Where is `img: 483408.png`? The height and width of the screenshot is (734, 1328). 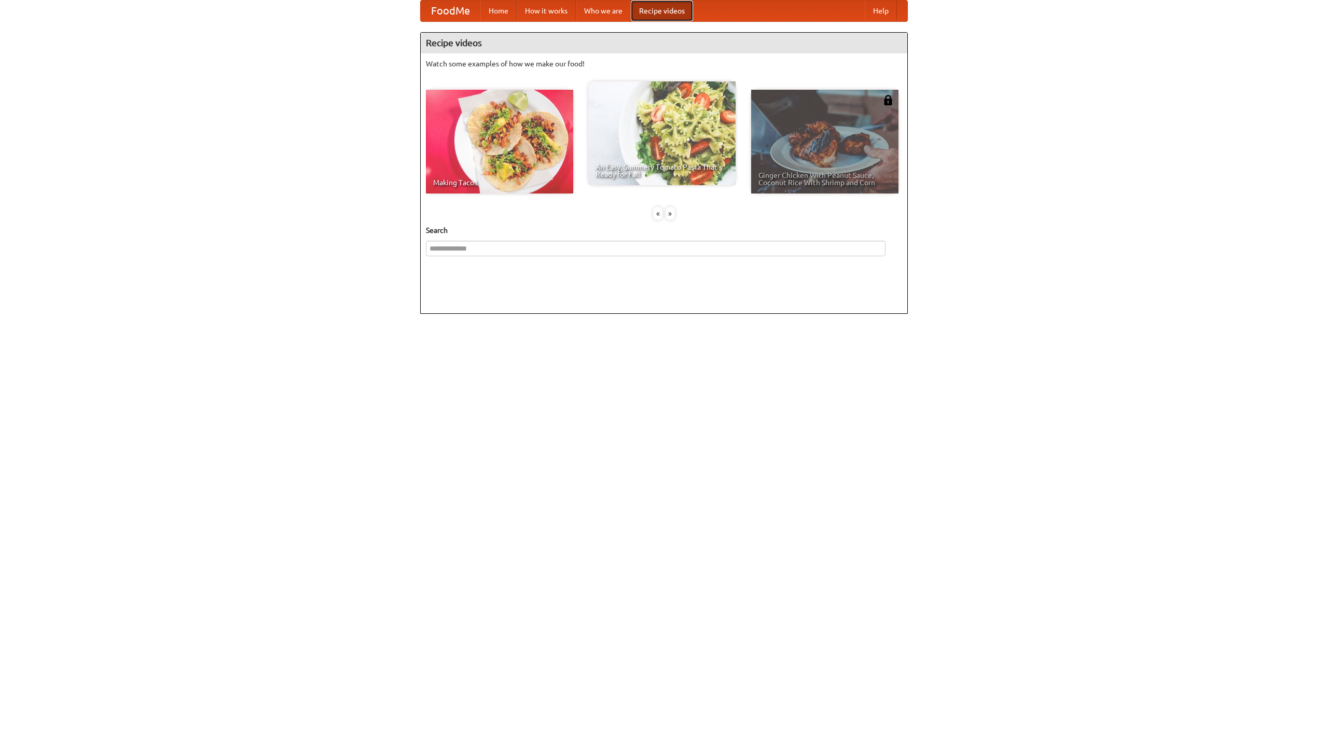
img: 483408.png is located at coordinates (888, 100).